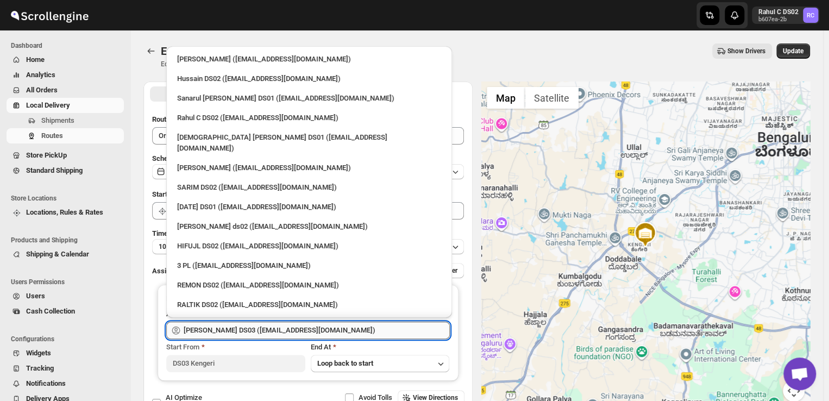  Describe the element at coordinates (51, 311) in the screenshot. I see `span: Cash Collection` at that location.